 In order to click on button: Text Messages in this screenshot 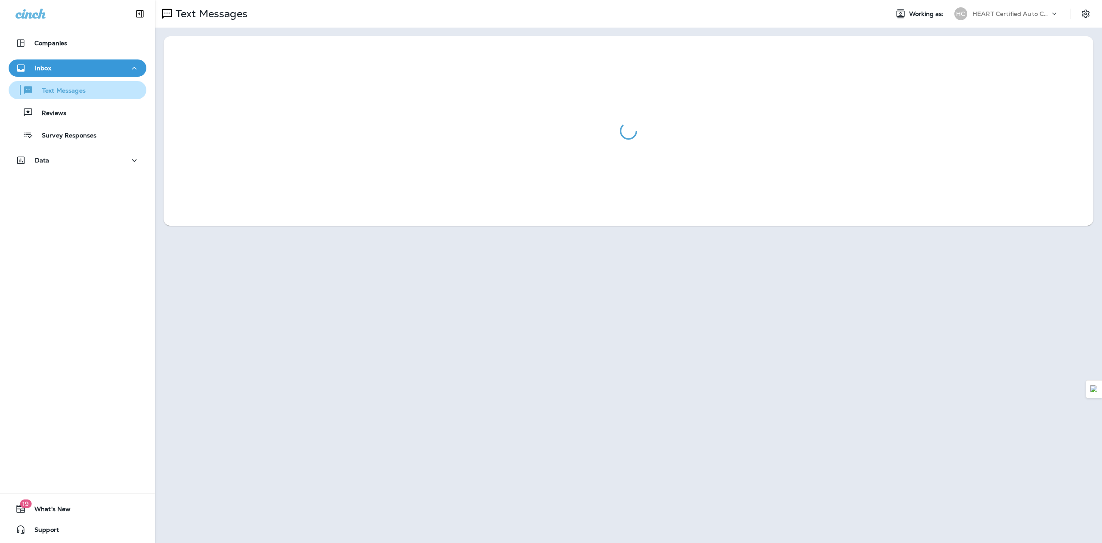, I will do `click(78, 90)`.